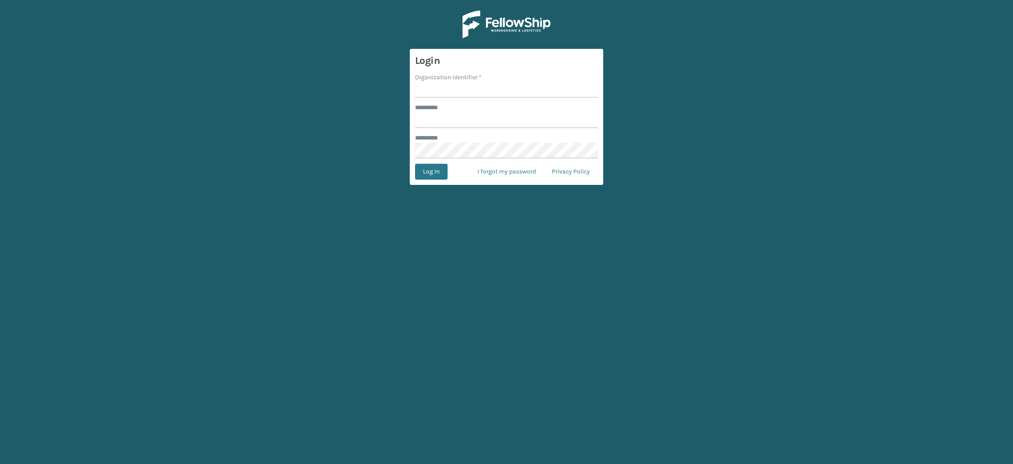  Describe the element at coordinates (431, 172) in the screenshot. I see `button: Log In` at that location.